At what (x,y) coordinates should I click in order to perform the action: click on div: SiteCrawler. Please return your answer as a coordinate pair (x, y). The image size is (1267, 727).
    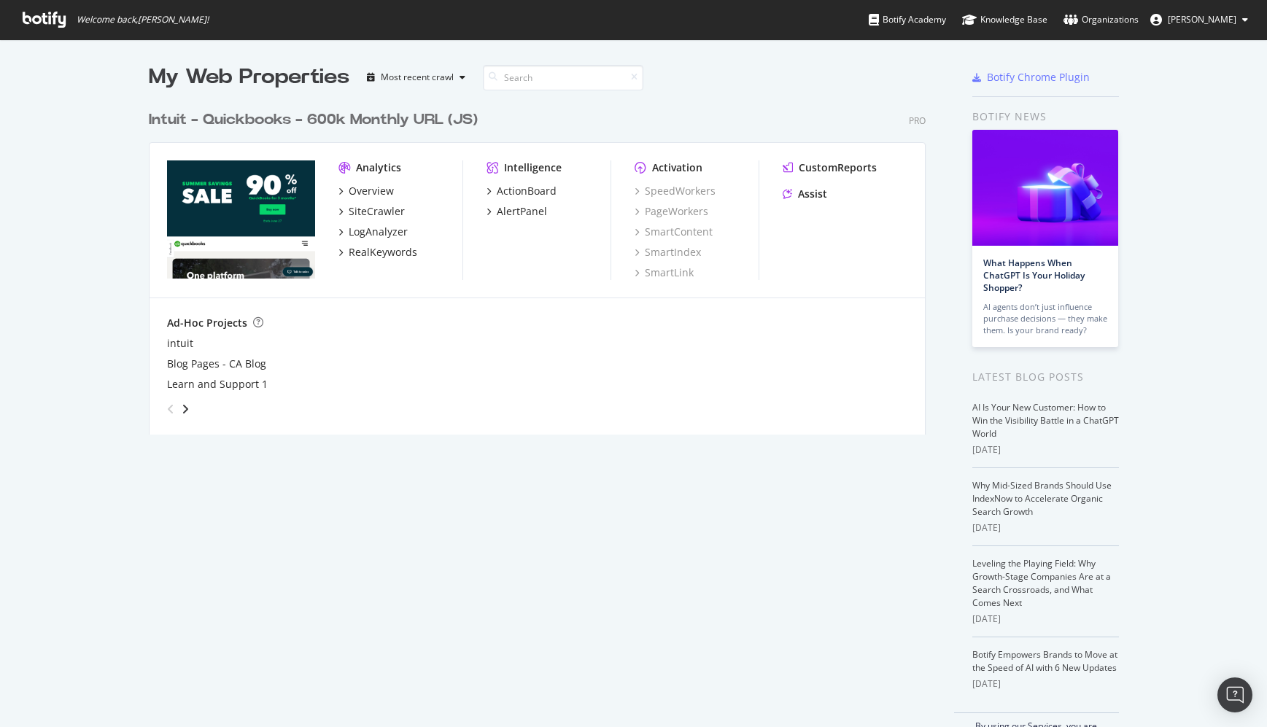
    Looking at the image, I should click on (376, 212).